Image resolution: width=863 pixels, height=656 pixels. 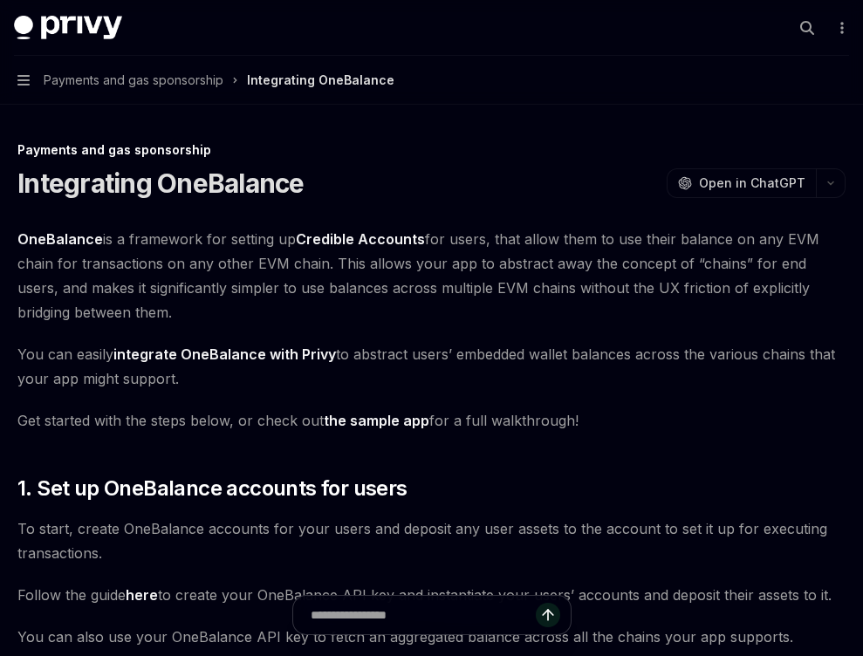 What do you see at coordinates (60, 239) in the screenshot?
I see `a: OneBalance` at bounding box center [60, 239].